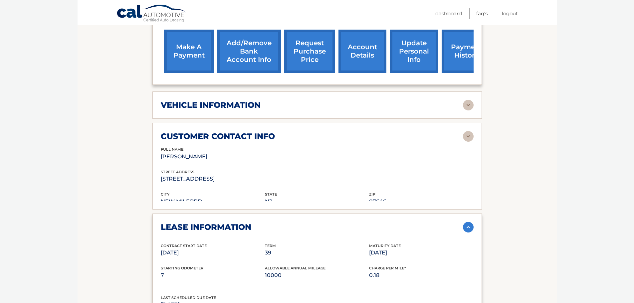 The image size is (634, 303). I want to click on span: street address, so click(177, 172).